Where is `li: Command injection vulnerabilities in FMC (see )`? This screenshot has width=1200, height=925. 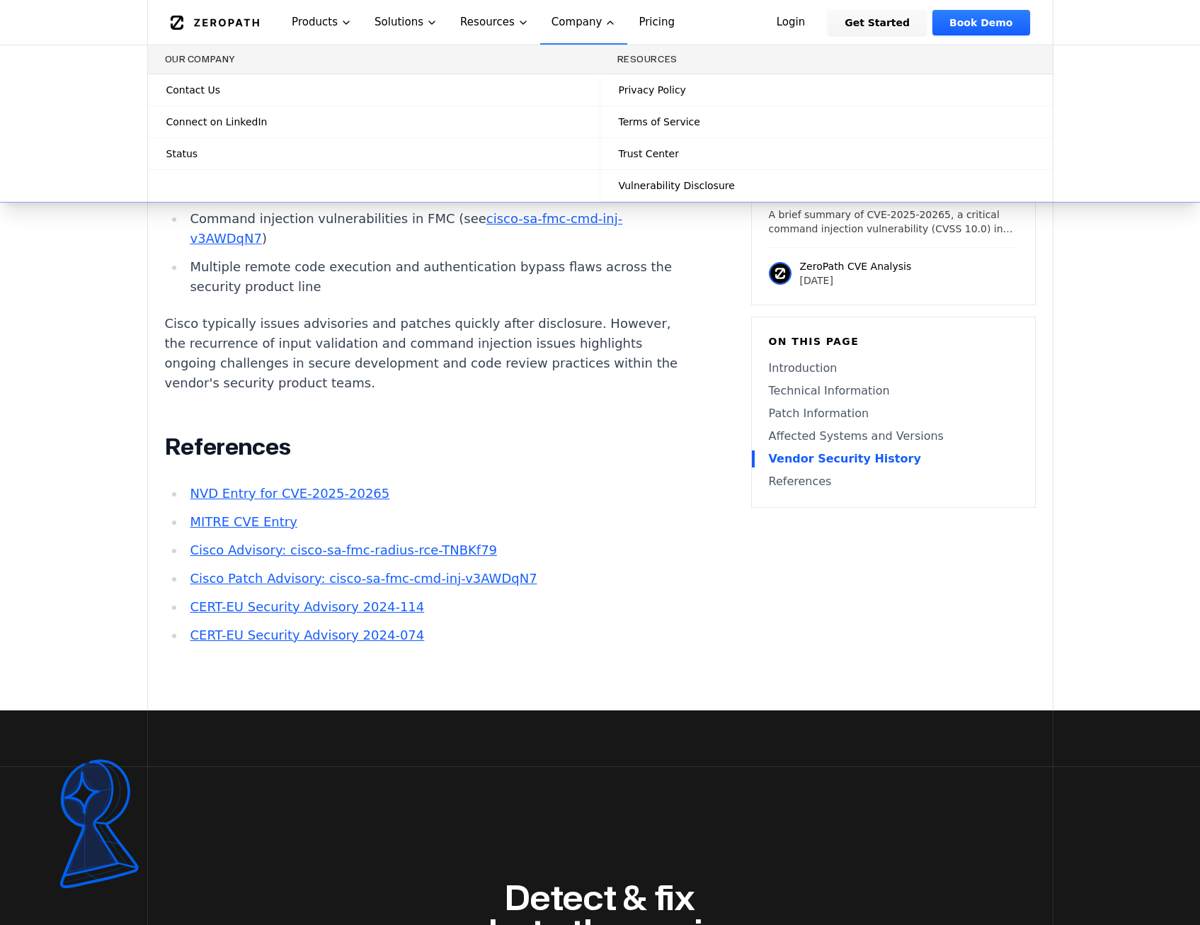 li: Command injection vulnerabilities in FMC (see ) is located at coordinates (438, 229).